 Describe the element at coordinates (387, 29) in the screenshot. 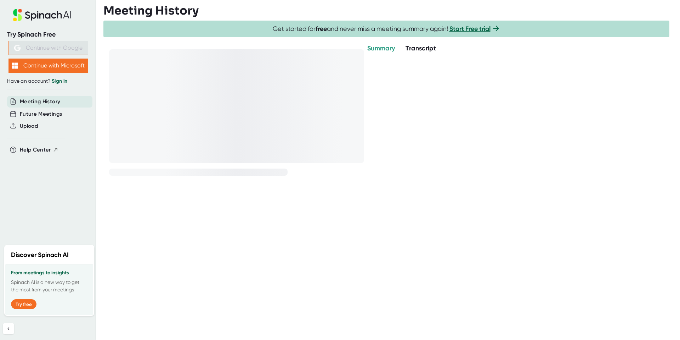

I see `span: Get started for and never miss a meeting summary again!` at that location.